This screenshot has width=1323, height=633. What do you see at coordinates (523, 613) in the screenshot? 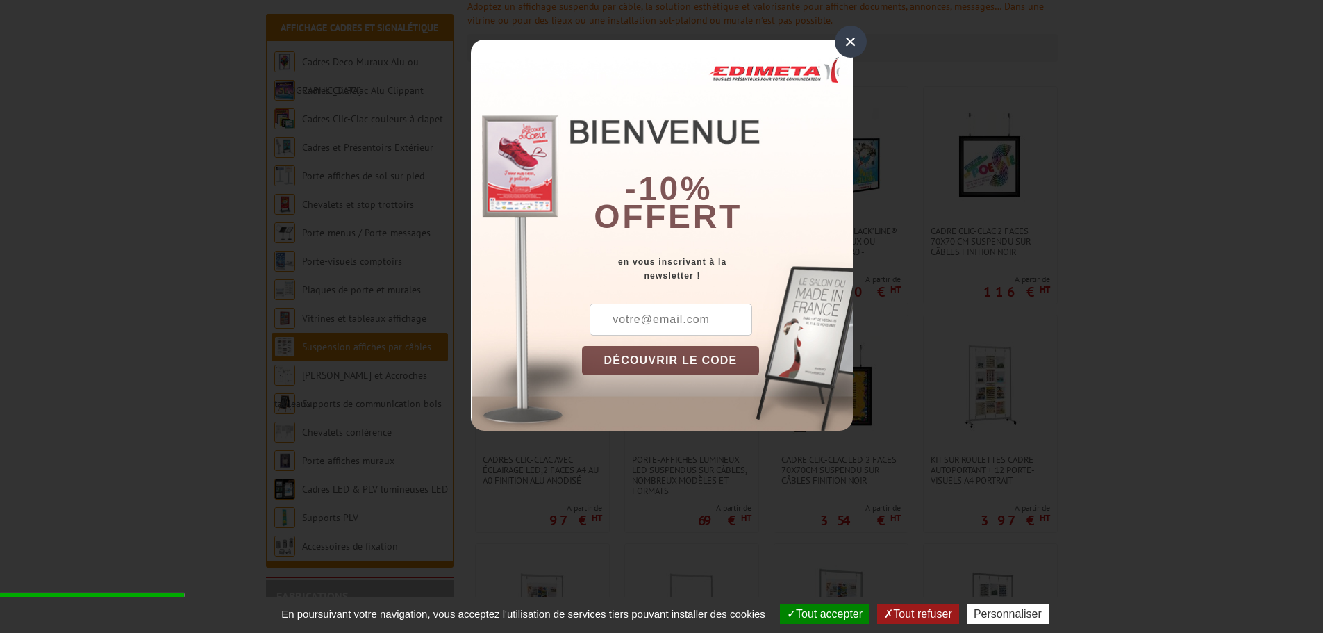
I see `span: En poursuivant votre navigation, vous acceptez l'utilisation de services tiers pouvant installer ...` at bounding box center [523, 613].